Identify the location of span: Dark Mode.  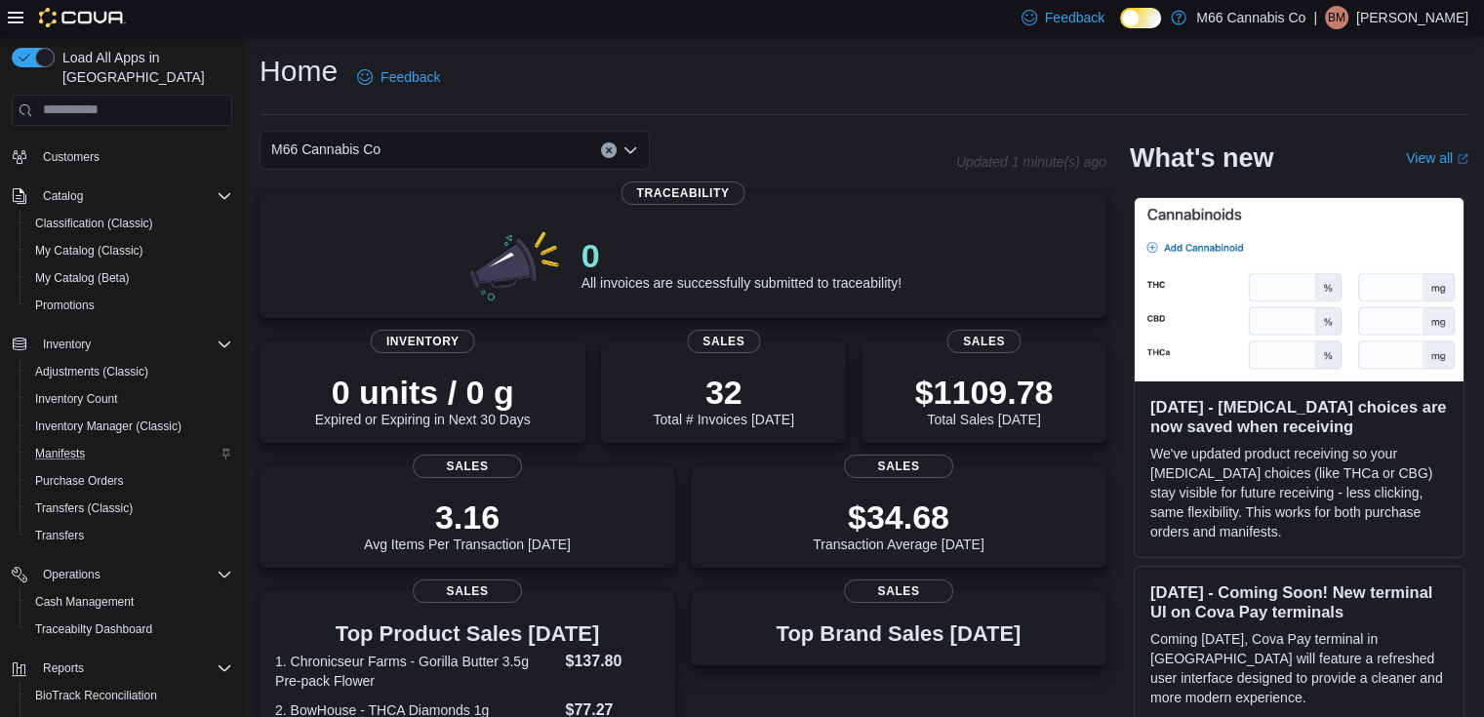
(1120, 28).